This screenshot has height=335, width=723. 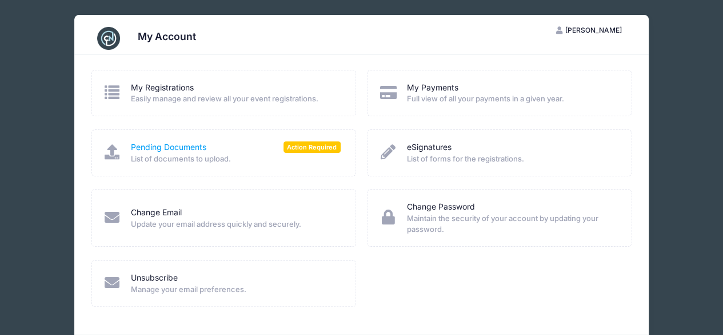 I want to click on a: Change Password, so click(x=440, y=206).